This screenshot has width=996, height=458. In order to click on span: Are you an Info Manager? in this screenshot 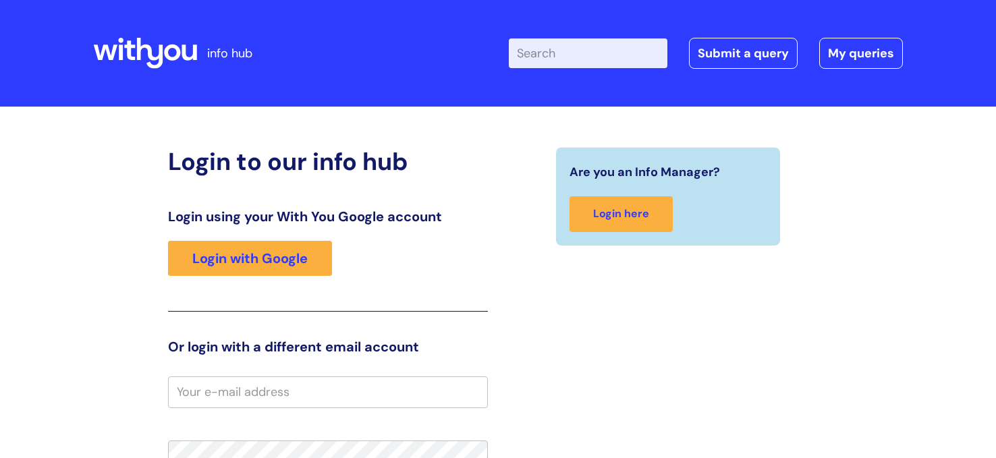, I will do `click(644, 172)`.